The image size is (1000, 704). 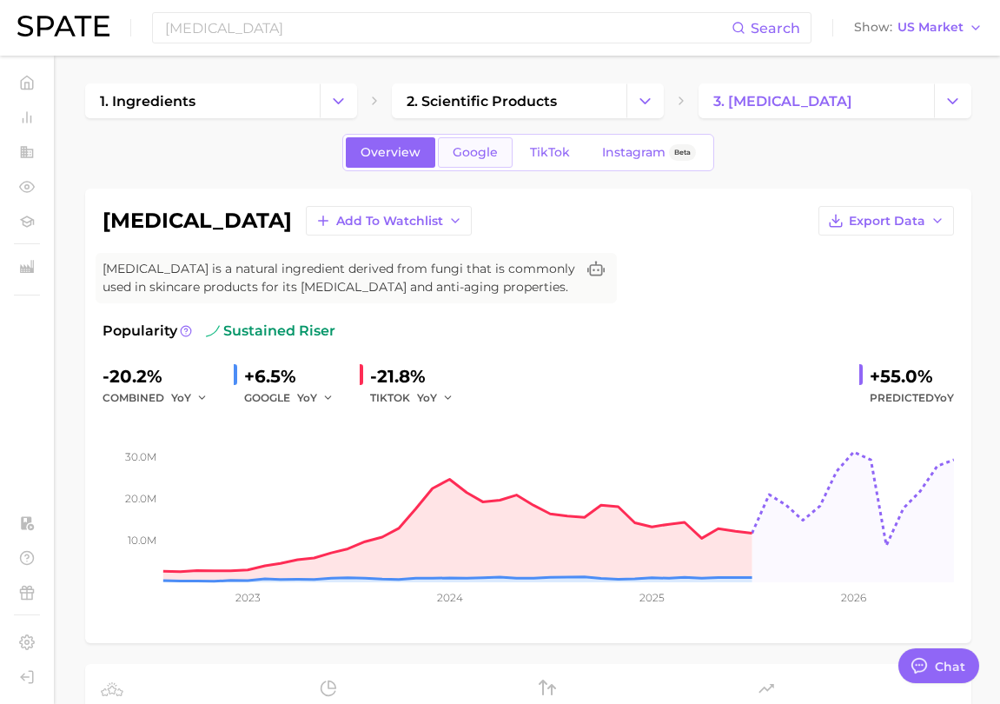 What do you see at coordinates (27, 677) in the screenshot?
I see `a: Log out. Currently logged in with e-mail greese@red-aspen.com.` at bounding box center [27, 677].